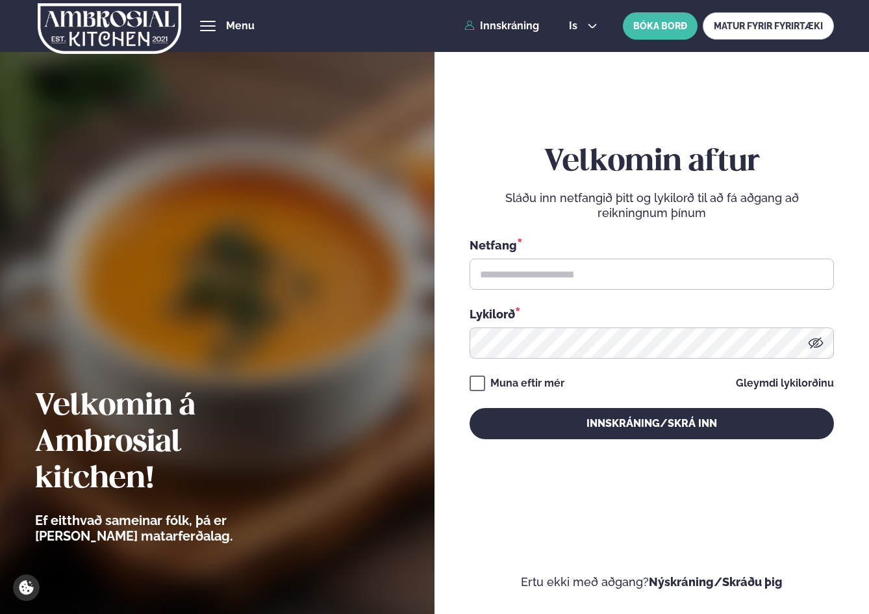 The image size is (869, 614). What do you see at coordinates (502, 26) in the screenshot?
I see `a: Innskráning` at bounding box center [502, 26].